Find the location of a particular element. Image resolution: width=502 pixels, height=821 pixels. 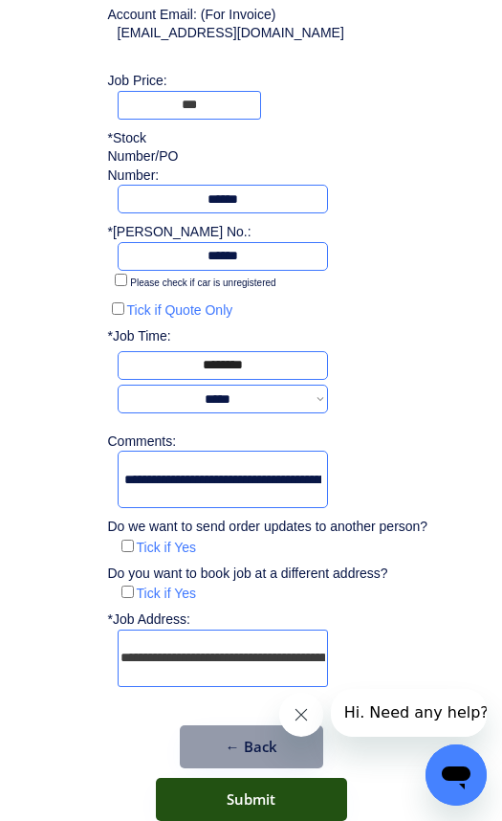

div: Do you want to book job at a different address? is located at coordinates (255, 574).